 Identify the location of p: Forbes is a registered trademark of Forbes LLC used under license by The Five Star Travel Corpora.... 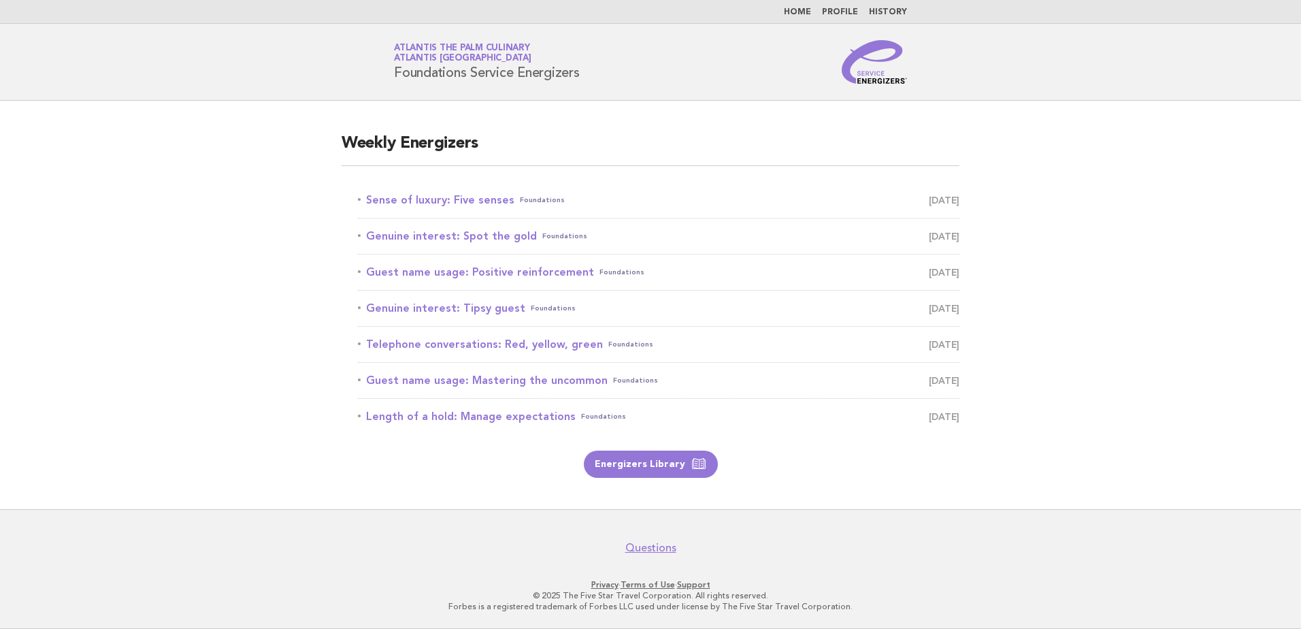
(651, 606).